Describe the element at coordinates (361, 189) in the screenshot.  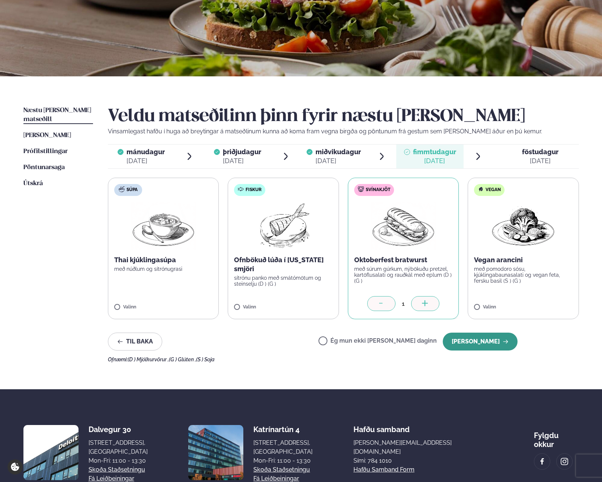
I see `img: pork.svg` at that location.